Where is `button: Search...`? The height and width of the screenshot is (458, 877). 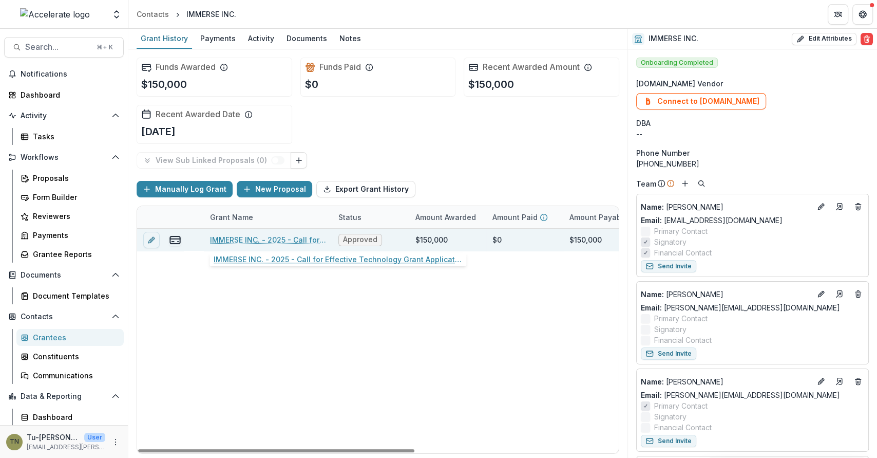 button: Search... is located at coordinates (64, 47).